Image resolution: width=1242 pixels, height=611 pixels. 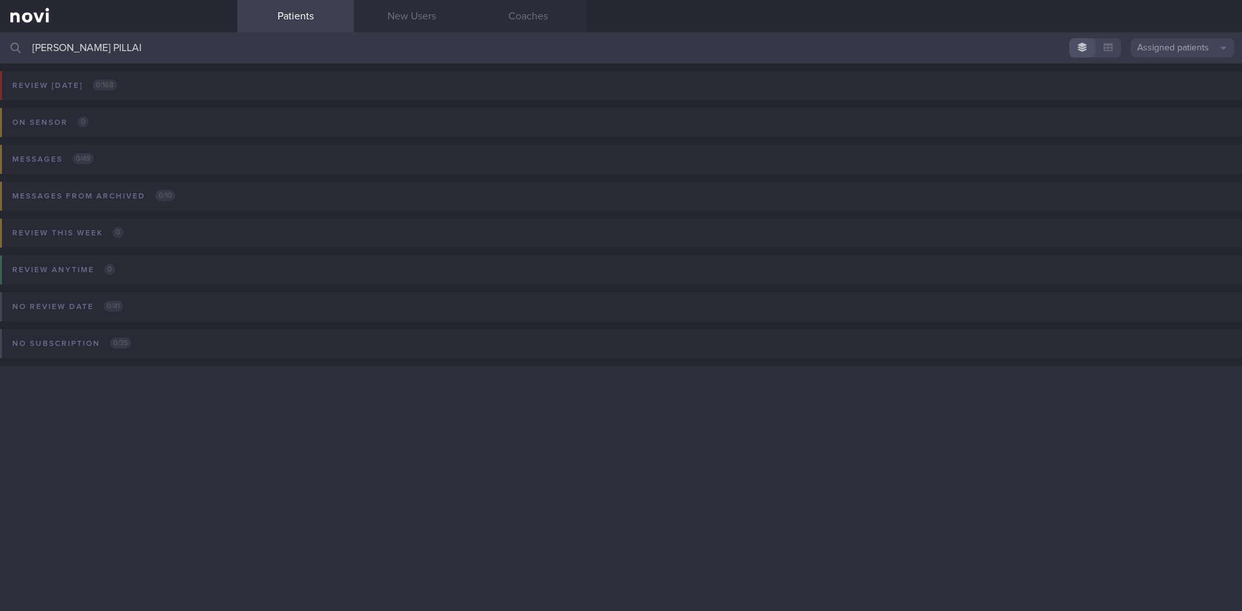 I want to click on span: 0 / 49, so click(x=83, y=158).